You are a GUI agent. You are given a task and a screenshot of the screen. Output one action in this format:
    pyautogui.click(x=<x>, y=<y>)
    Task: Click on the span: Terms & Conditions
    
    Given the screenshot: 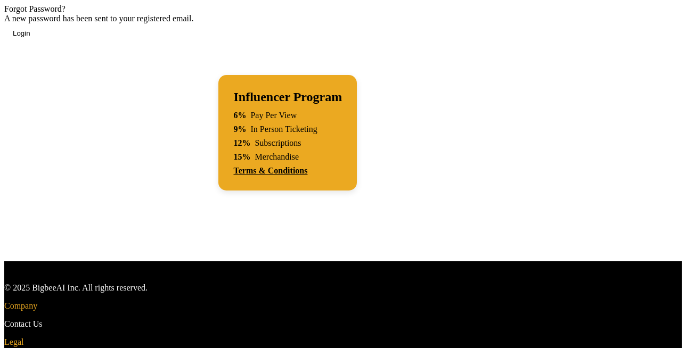 What is the action you would take?
    pyautogui.click(x=270, y=171)
    